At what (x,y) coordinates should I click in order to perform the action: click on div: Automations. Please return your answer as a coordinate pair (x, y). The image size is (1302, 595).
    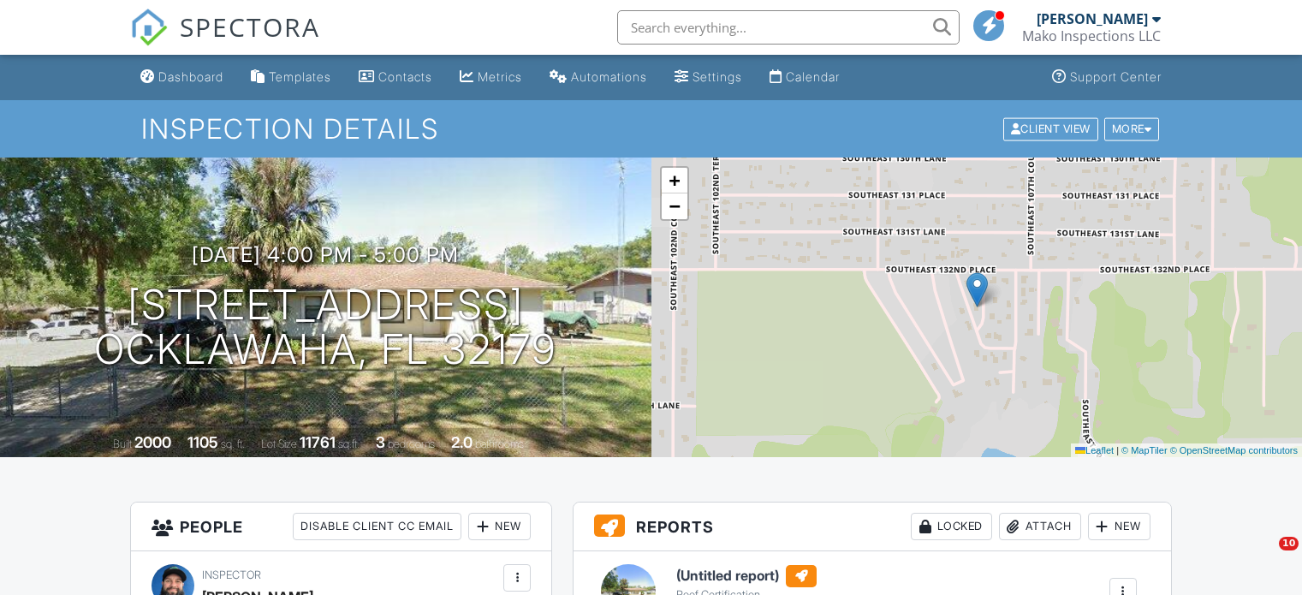
    Looking at the image, I should click on (609, 76).